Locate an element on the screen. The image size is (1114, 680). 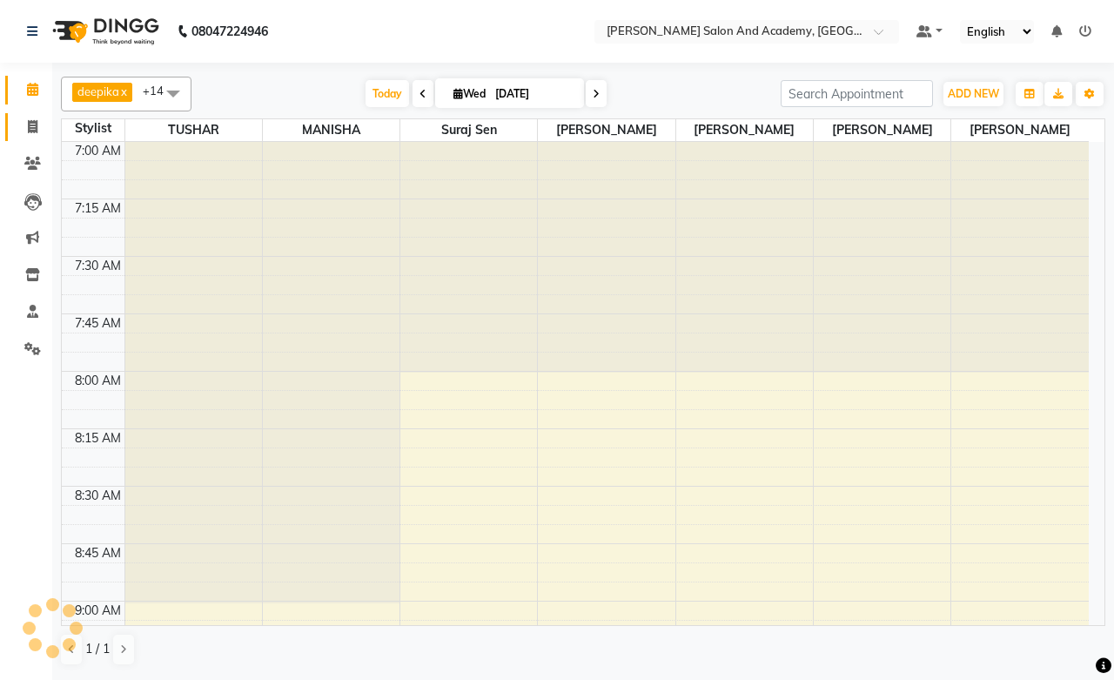
span: +14 is located at coordinates (159, 90).